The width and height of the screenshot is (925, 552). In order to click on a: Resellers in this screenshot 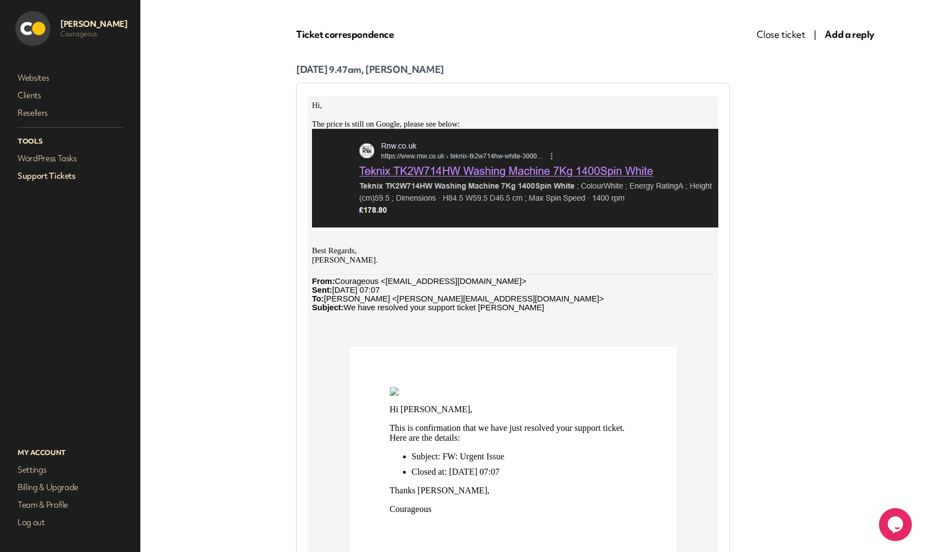, I will do `click(70, 113)`.